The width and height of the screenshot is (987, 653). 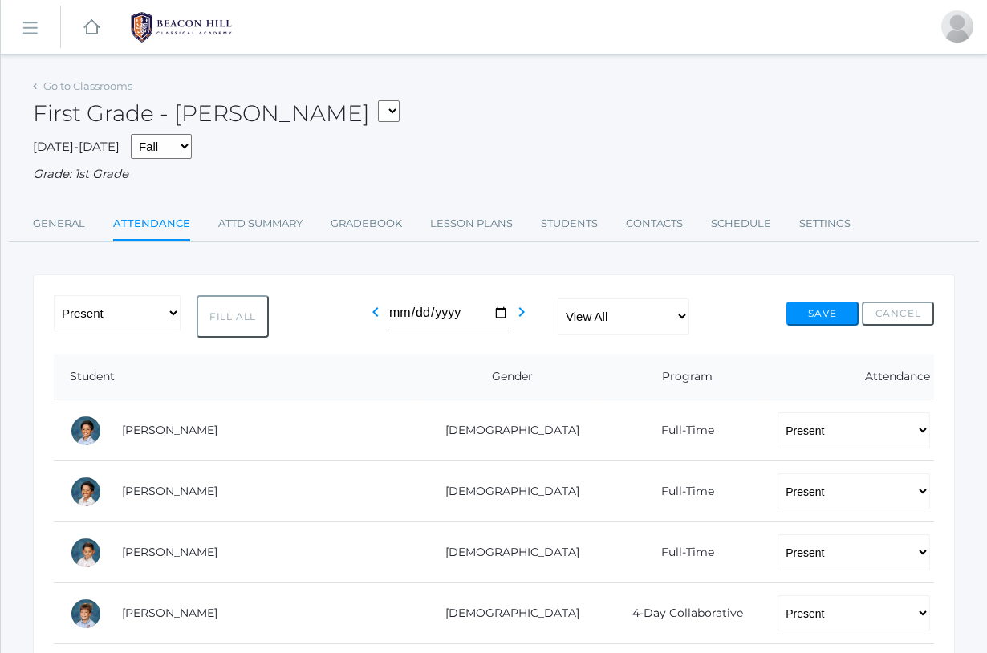 What do you see at coordinates (233, 377) in the screenshot?
I see `th: Student` at bounding box center [233, 377].